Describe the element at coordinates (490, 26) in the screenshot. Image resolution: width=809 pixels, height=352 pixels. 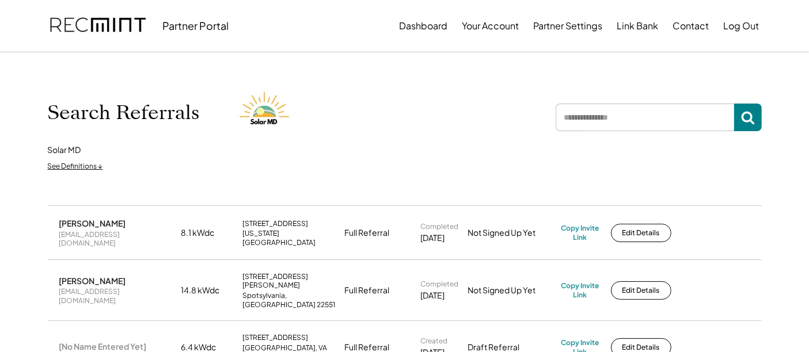
I see `button: Your Account` at that location.